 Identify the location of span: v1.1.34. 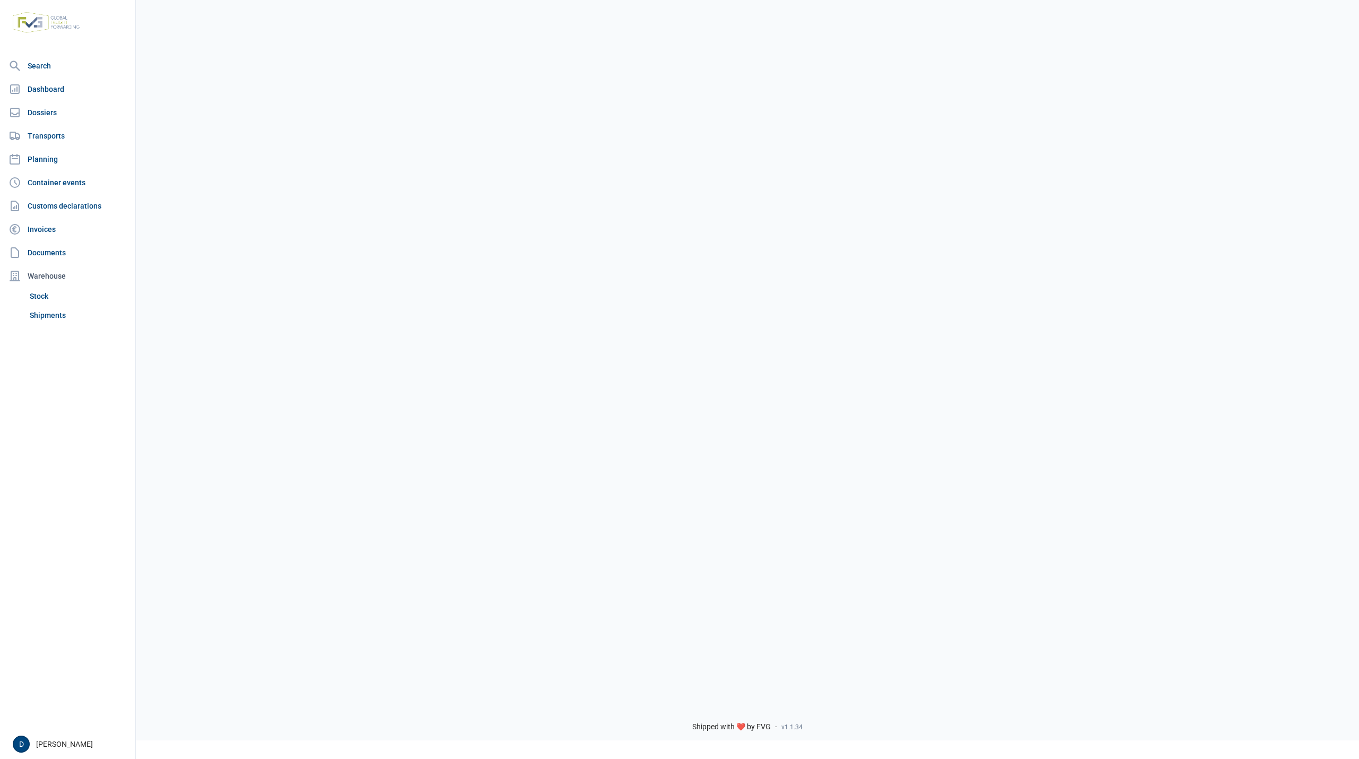
(792, 727).